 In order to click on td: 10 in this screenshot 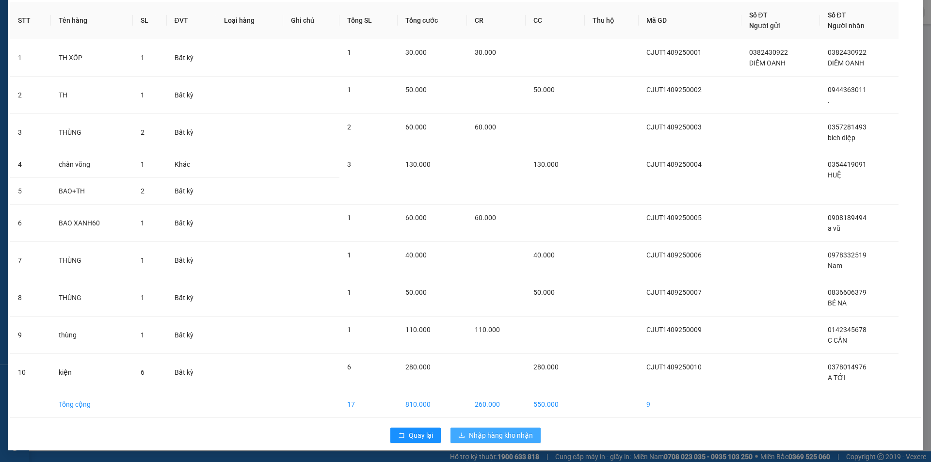, I will do `click(31, 373)`.